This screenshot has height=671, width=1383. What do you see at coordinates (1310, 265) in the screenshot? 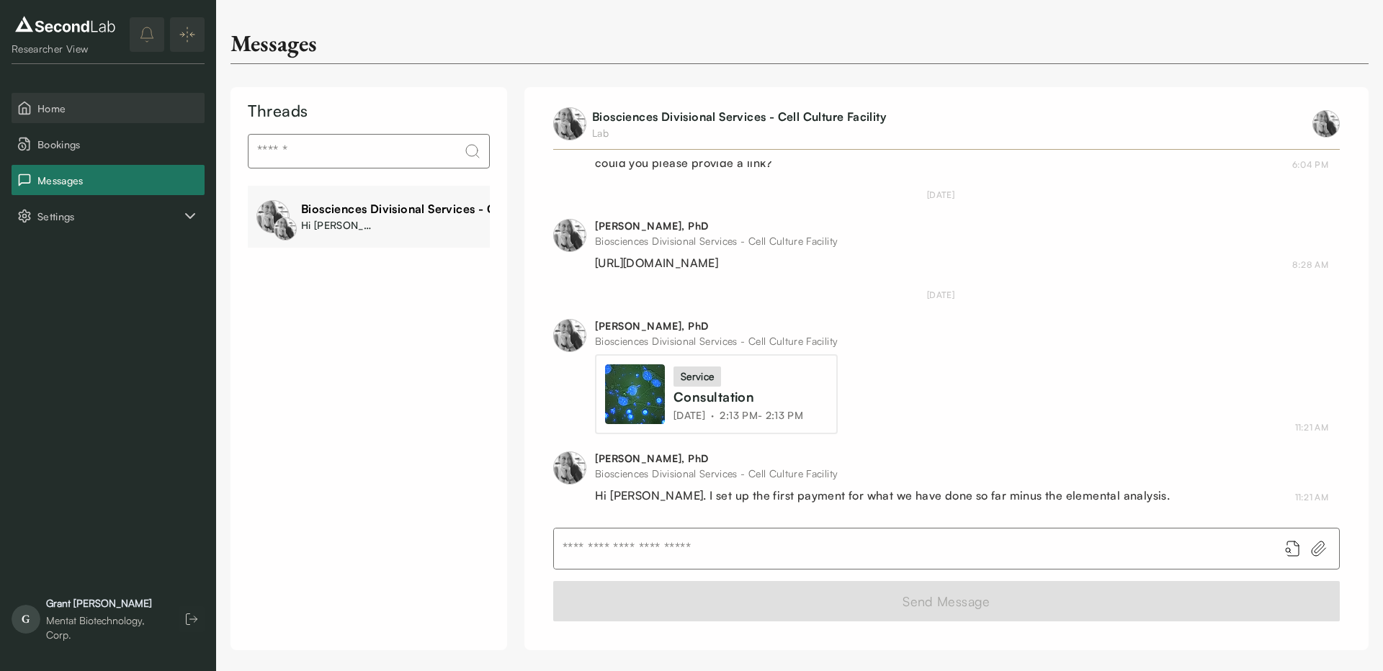
I see `div: September 8, 2025 8:28 AM` at bounding box center [1310, 265].